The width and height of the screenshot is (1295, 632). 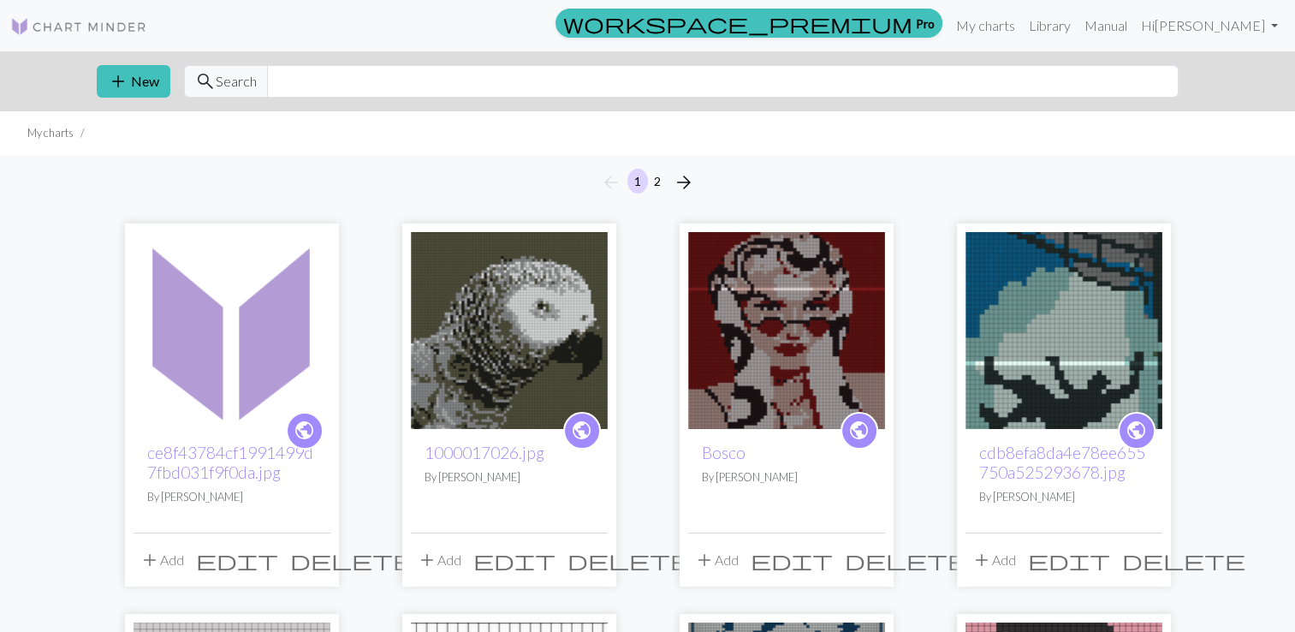 What do you see at coordinates (638, 181) in the screenshot?
I see `button: 1` at bounding box center [638, 181].